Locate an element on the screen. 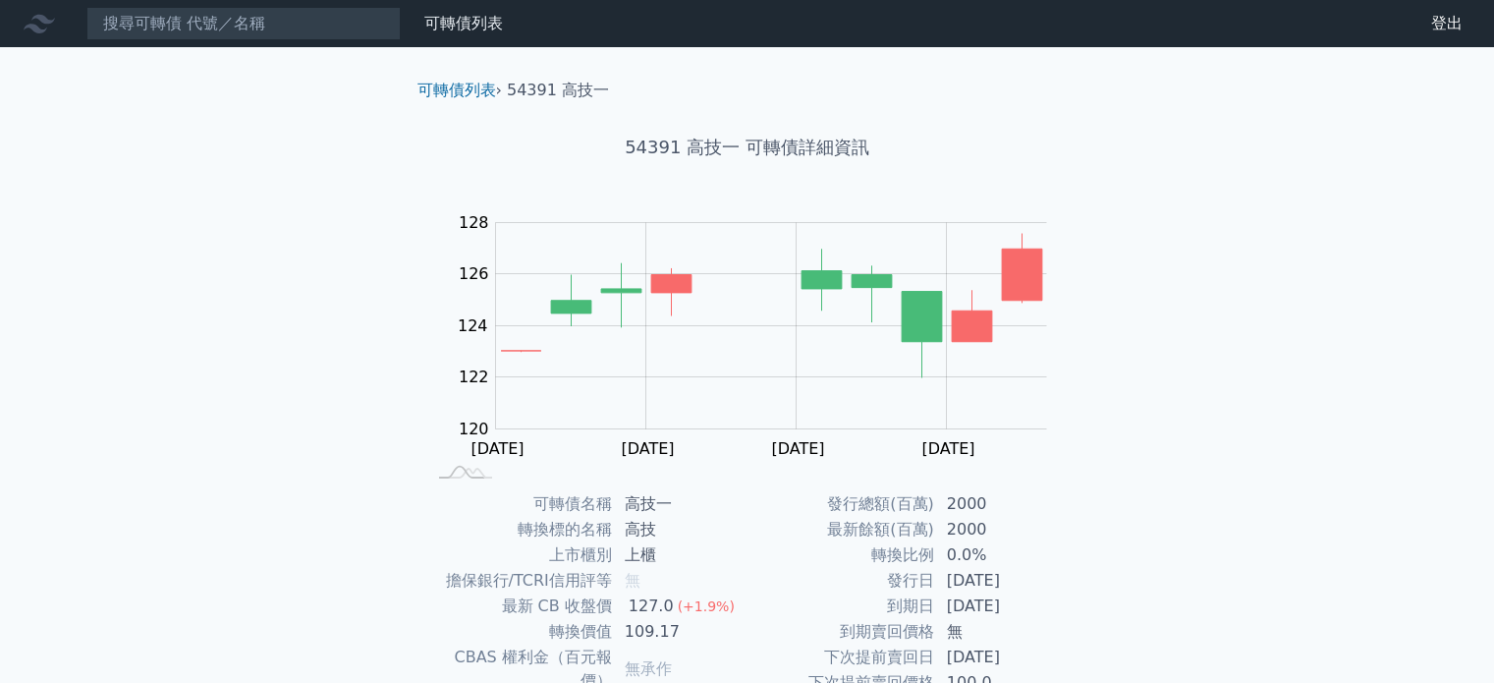  td: 最新餘額(百萬) is located at coordinates (841, 529).